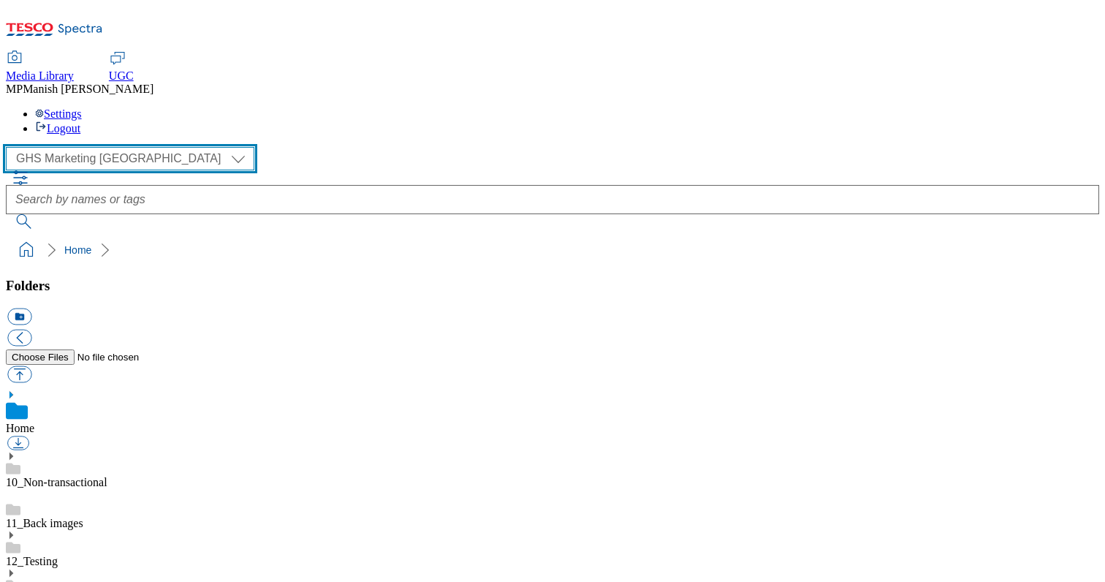  Describe the element at coordinates (121, 75) in the screenshot. I see `span: UGC` at that location.